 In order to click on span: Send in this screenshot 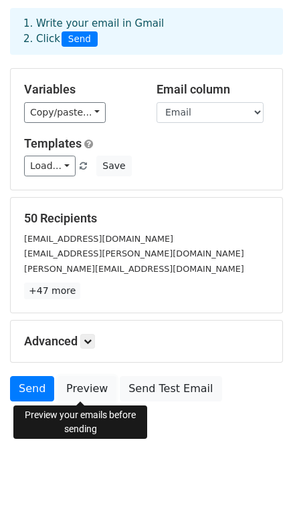, I will do `click(80, 39)`.